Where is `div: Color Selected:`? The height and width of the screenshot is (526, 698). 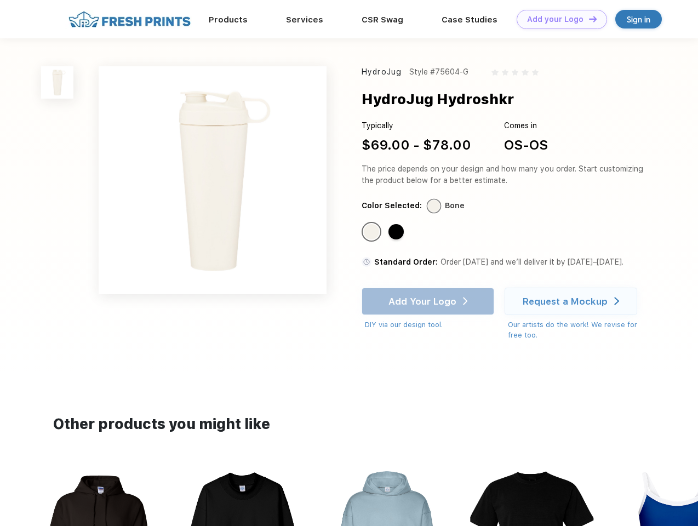
div: Color Selected: is located at coordinates (392, 206).